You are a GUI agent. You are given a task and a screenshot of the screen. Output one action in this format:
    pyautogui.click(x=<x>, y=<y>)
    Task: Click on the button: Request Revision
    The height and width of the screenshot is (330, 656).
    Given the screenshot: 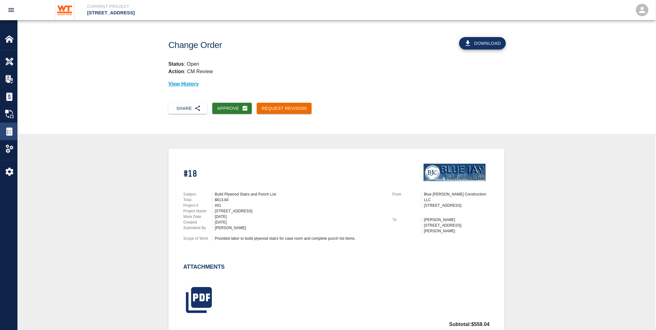 What is the action you would take?
    pyautogui.click(x=284, y=108)
    